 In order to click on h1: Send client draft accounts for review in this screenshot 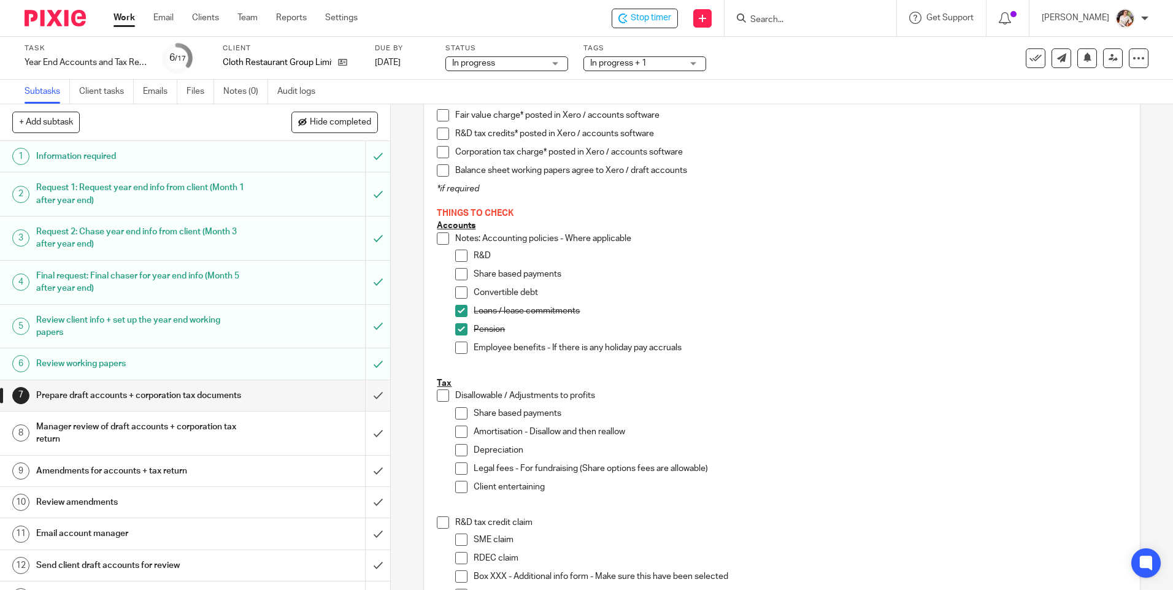, I will do `click(142, 565)`.